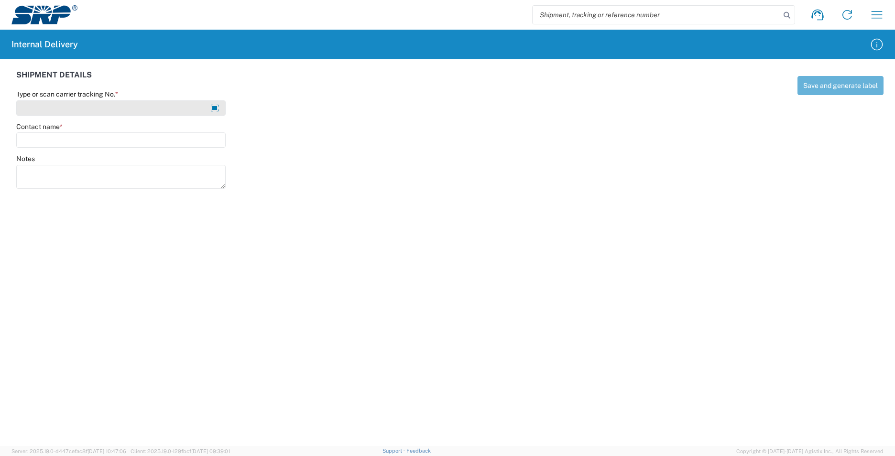 The height and width of the screenshot is (456, 895). I want to click on input: Shipment, tracking or reference number, so click(657, 15).